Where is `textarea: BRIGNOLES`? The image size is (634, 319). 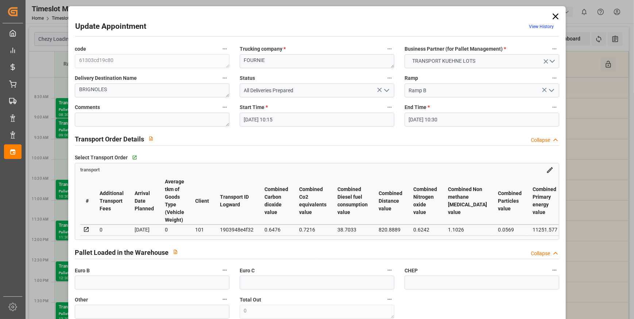 textarea: BRIGNOLES is located at coordinates (152, 90).